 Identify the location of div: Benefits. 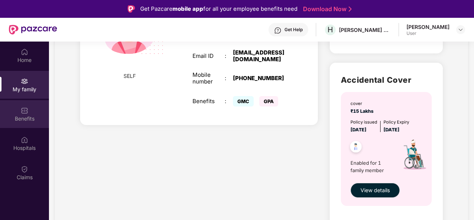
(208, 101).